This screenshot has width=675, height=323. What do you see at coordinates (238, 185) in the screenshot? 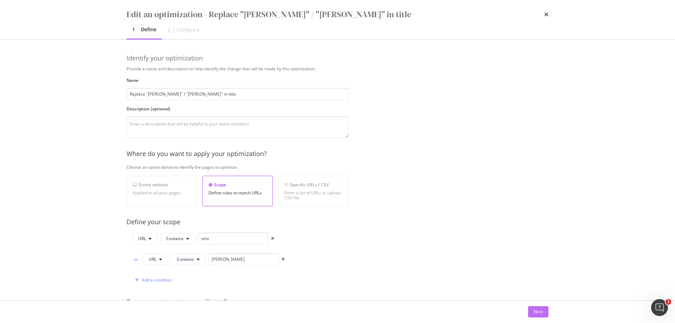
I see `div: Scope` at bounding box center [238, 185].